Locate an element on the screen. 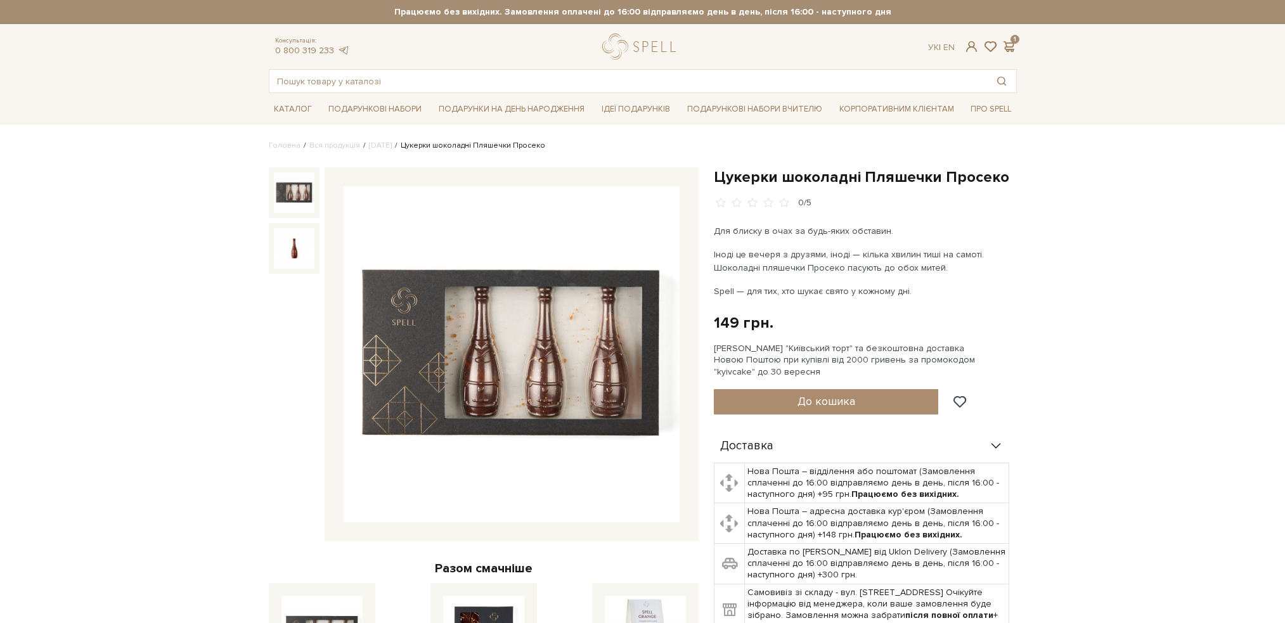 The height and width of the screenshot is (623, 1285). a: Вся продукція is located at coordinates (335, 145).